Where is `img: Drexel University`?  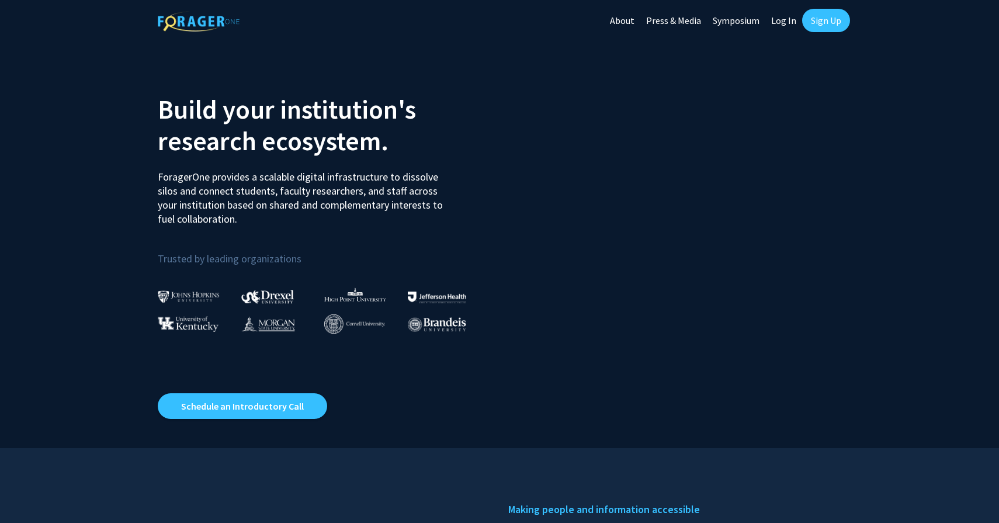 img: Drexel University is located at coordinates (268, 296).